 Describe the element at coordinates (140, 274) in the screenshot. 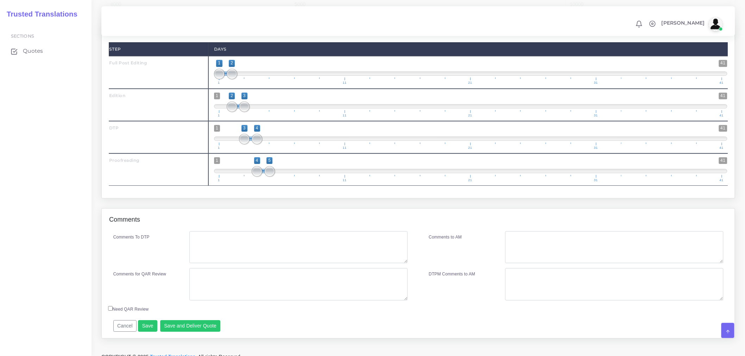

I see `label: Comments for QAR Review` at that location.